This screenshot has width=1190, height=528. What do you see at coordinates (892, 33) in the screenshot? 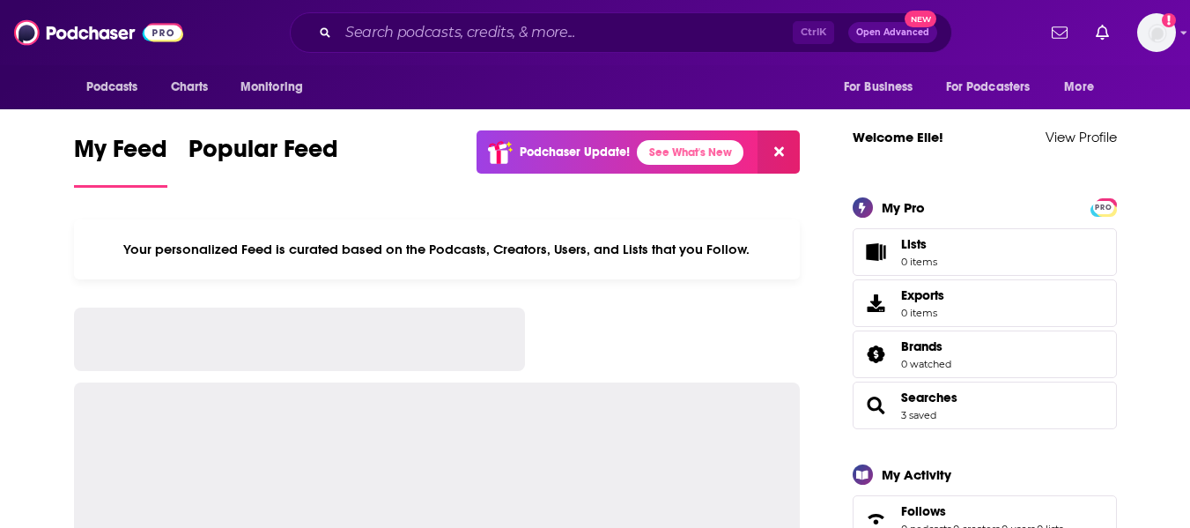
I see `span: Open Advanced` at bounding box center [892, 33].